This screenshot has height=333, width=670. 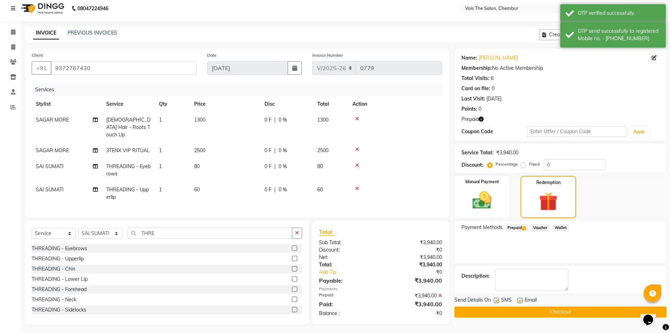 What do you see at coordinates (46, 33) in the screenshot?
I see `a: INVOICE` at bounding box center [46, 33].